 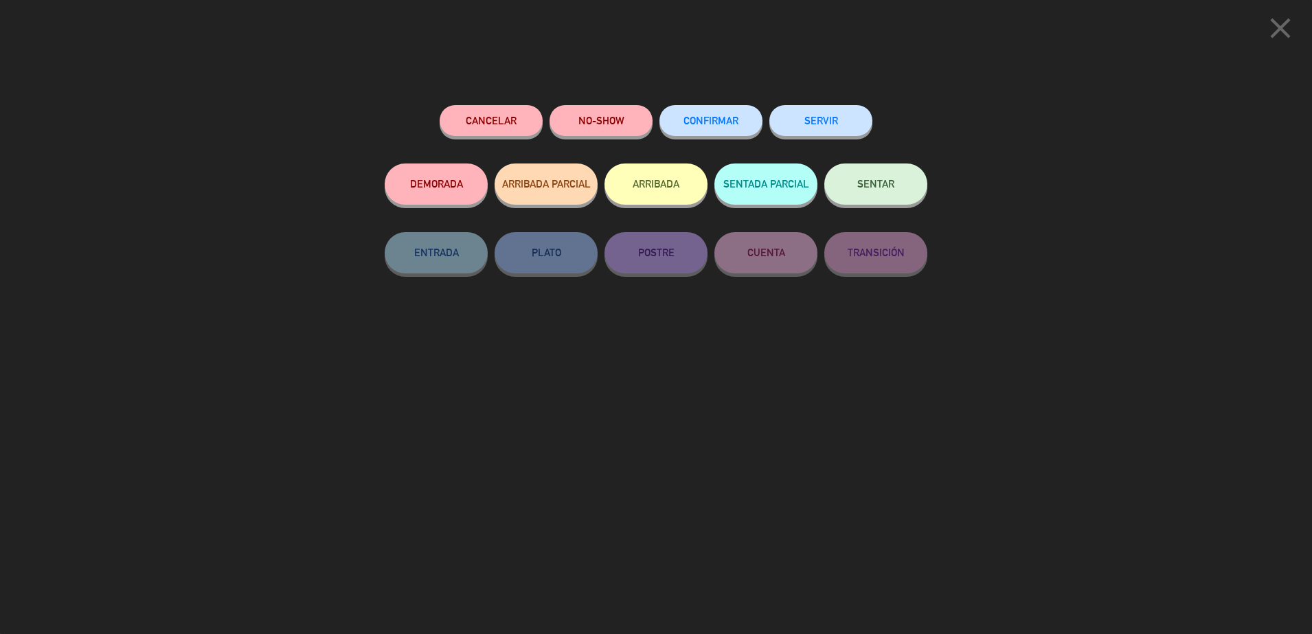 What do you see at coordinates (546, 184) in the screenshot?
I see `button: ARRIBADA PARCIAL` at bounding box center [546, 184].